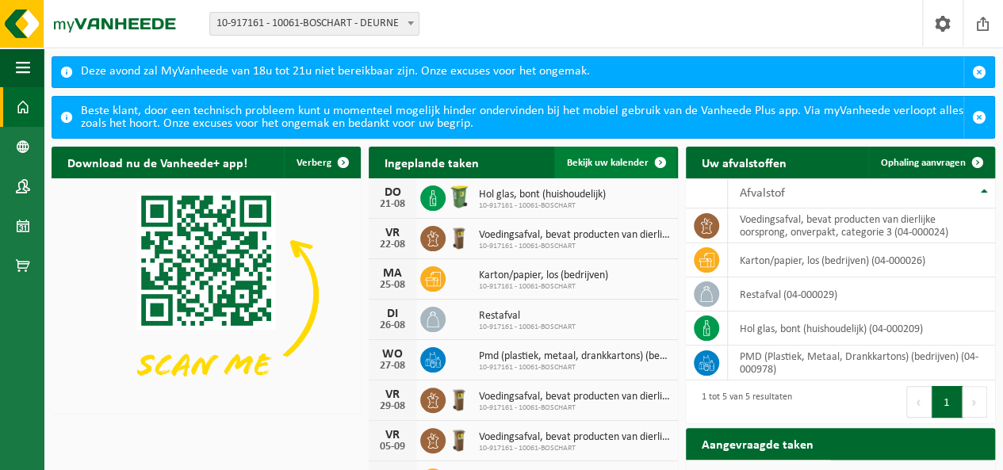 Image resolution: width=1003 pixels, height=470 pixels. I want to click on td: restafval (04-000029), so click(861, 294).